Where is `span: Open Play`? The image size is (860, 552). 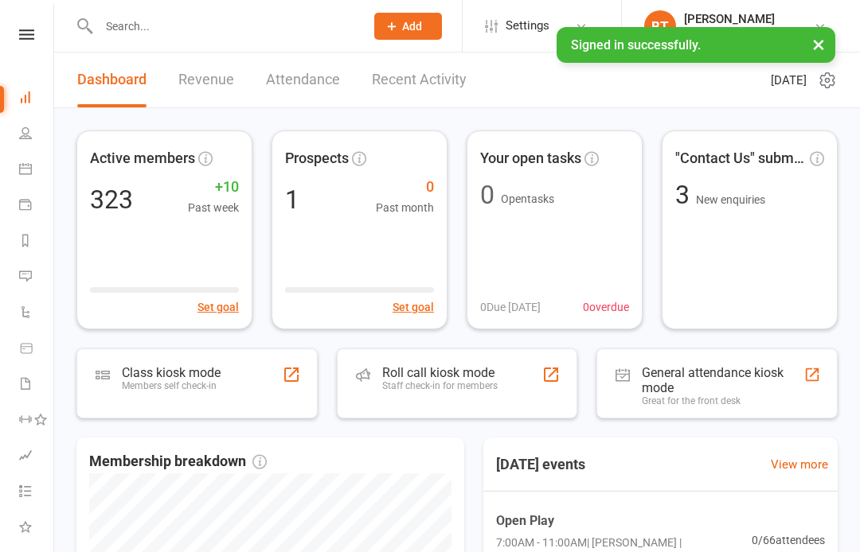
span: Open Play is located at coordinates (623, 521).